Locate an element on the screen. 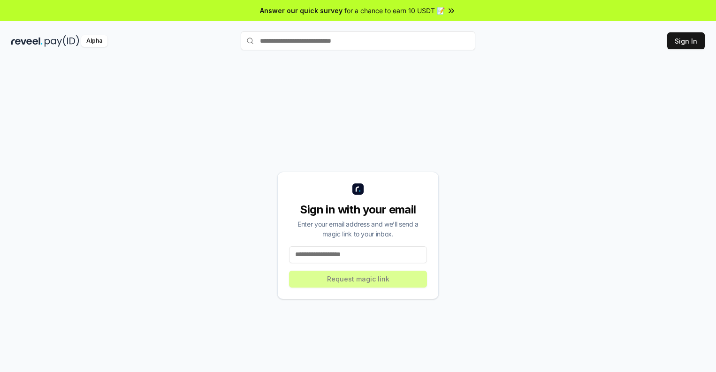 The height and width of the screenshot is (372, 716). button: Sign In is located at coordinates (686, 41).